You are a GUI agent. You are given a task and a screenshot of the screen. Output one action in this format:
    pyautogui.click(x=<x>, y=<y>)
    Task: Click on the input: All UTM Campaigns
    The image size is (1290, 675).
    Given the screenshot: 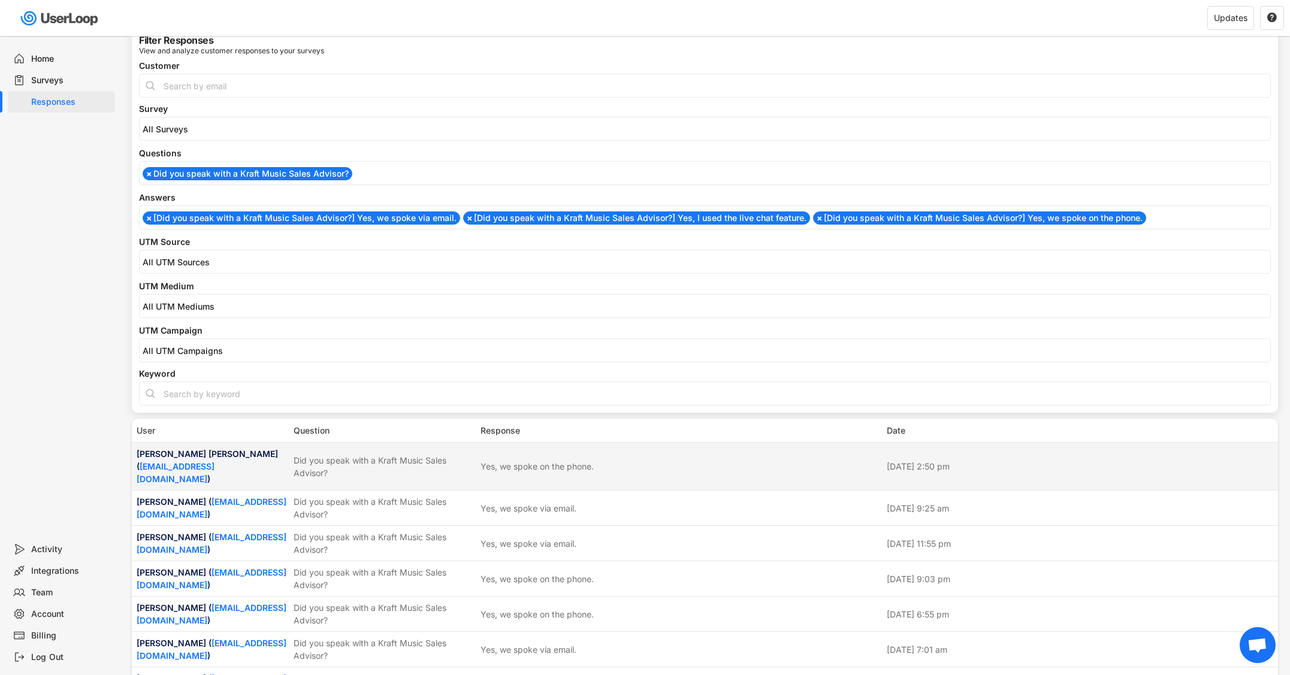 What is the action you would take?
    pyautogui.click(x=707, y=350)
    